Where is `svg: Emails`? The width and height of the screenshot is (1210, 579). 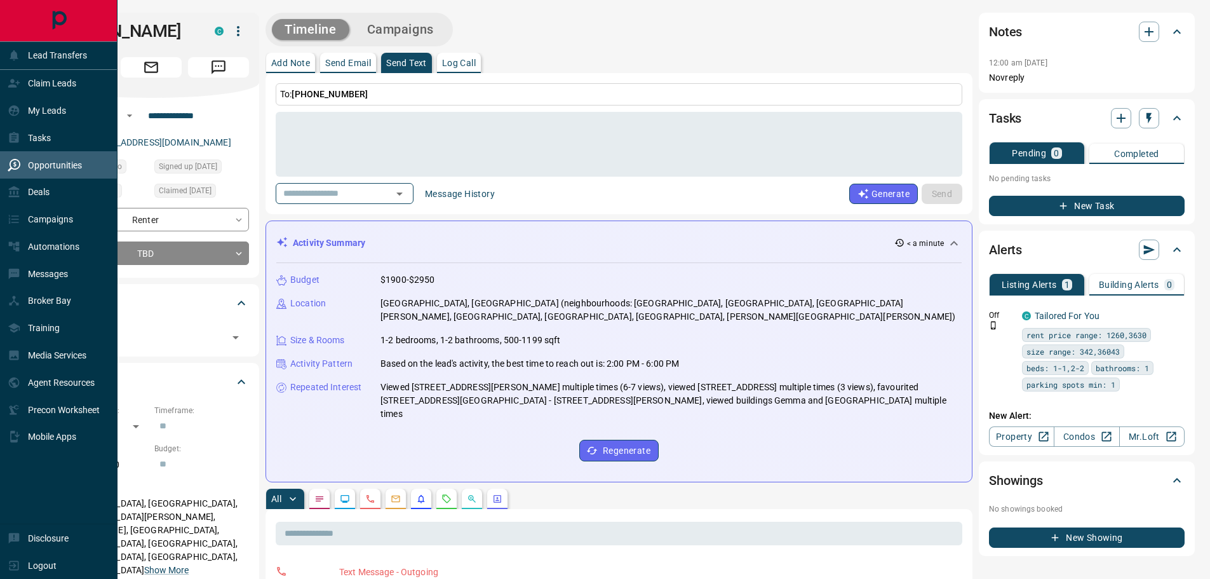 svg: Emails is located at coordinates (396, 499).